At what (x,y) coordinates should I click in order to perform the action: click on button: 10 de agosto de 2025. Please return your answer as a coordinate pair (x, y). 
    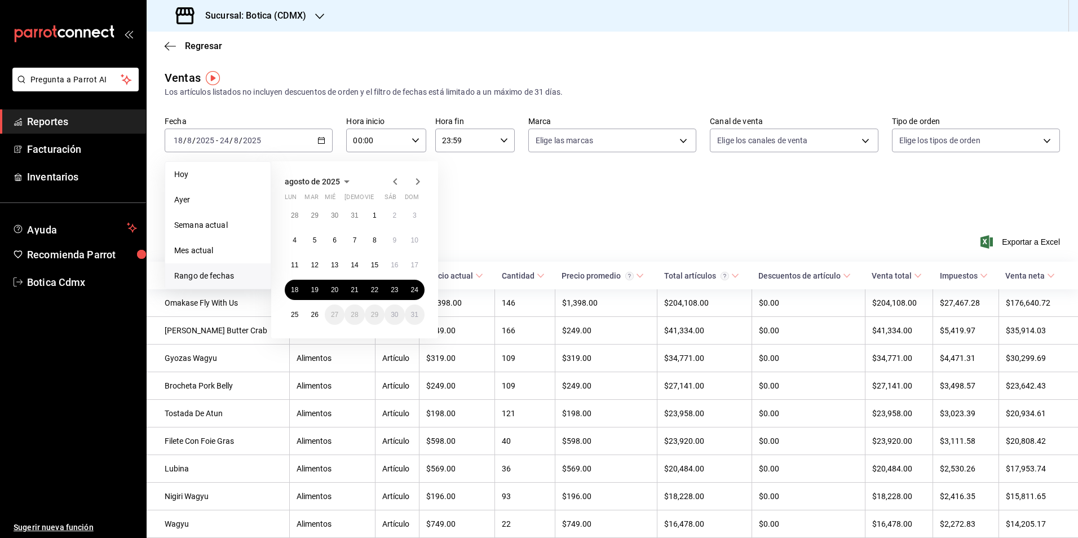
    Looking at the image, I should click on (415, 240).